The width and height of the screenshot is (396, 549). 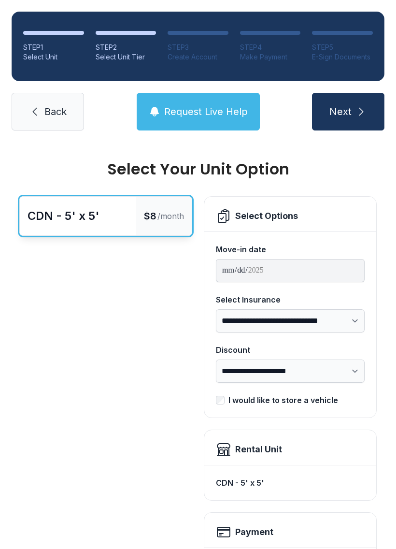 I want to click on div: Select Your Unit Option, so click(x=198, y=169).